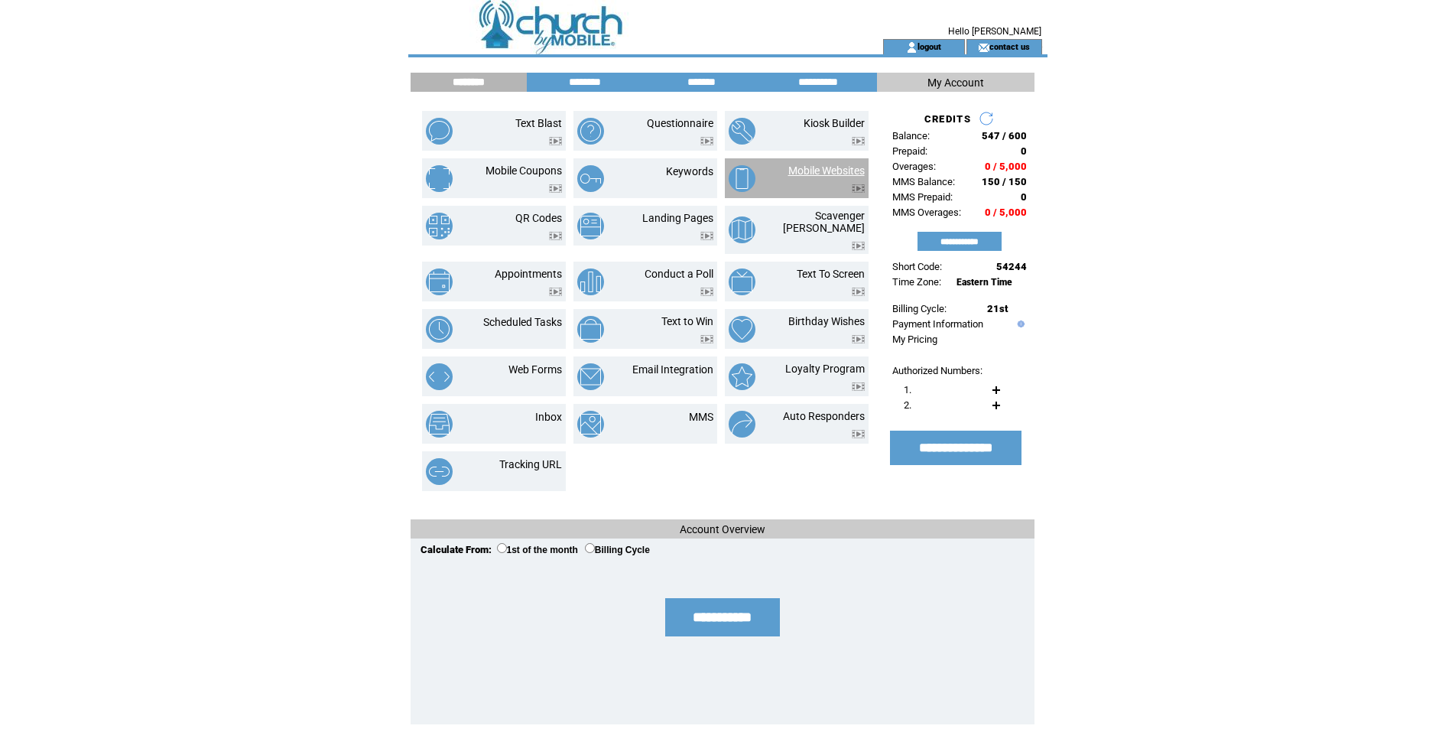 The height and width of the screenshot is (729, 1455). Describe the element at coordinates (742, 281) in the screenshot. I see `img: text-to-screen.png` at that location.